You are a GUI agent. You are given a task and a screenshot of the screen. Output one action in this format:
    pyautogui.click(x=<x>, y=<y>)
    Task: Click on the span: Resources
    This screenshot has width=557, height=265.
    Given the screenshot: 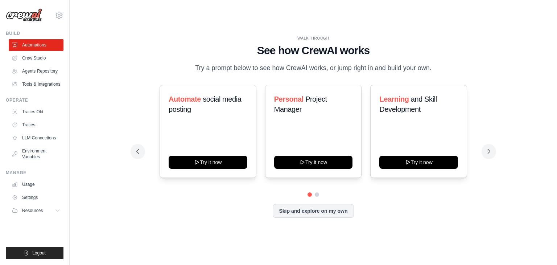 What is the action you would take?
    pyautogui.click(x=32, y=210)
    